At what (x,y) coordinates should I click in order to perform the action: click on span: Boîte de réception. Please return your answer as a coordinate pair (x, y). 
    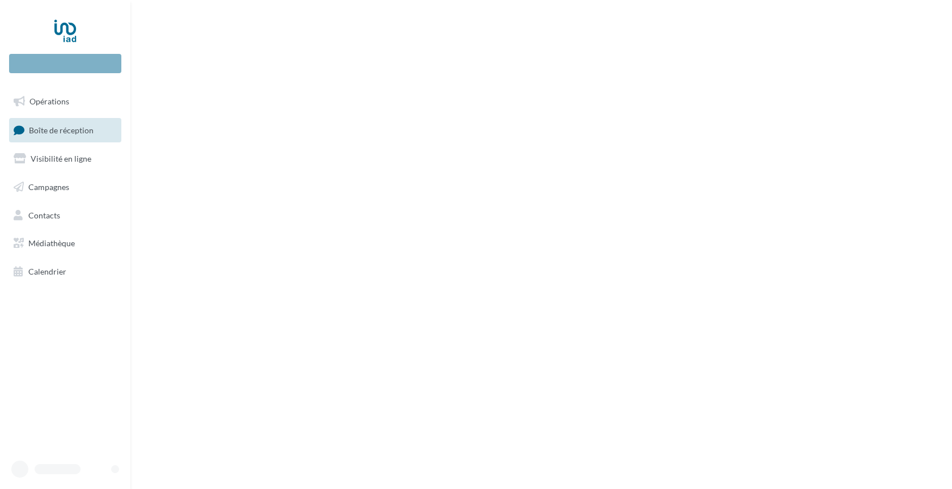
    Looking at the image, I should click on (61, 129).